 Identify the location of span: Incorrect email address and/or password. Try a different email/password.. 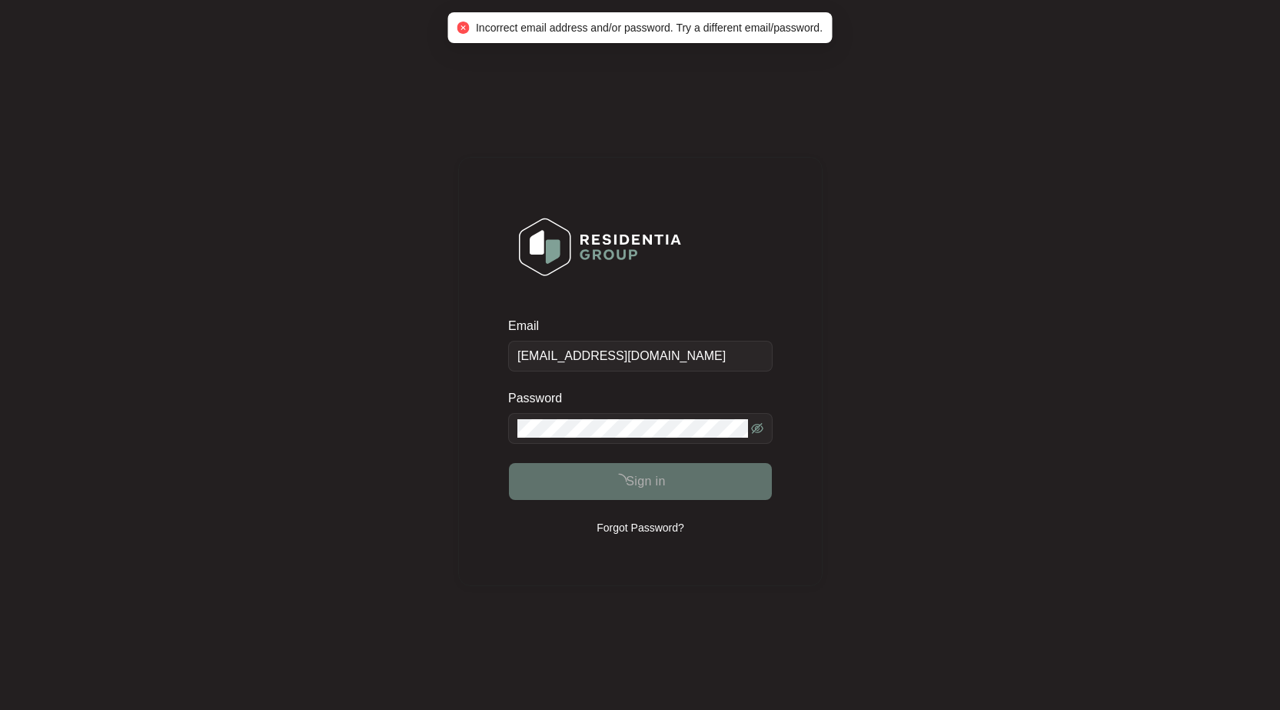
(649, 28).